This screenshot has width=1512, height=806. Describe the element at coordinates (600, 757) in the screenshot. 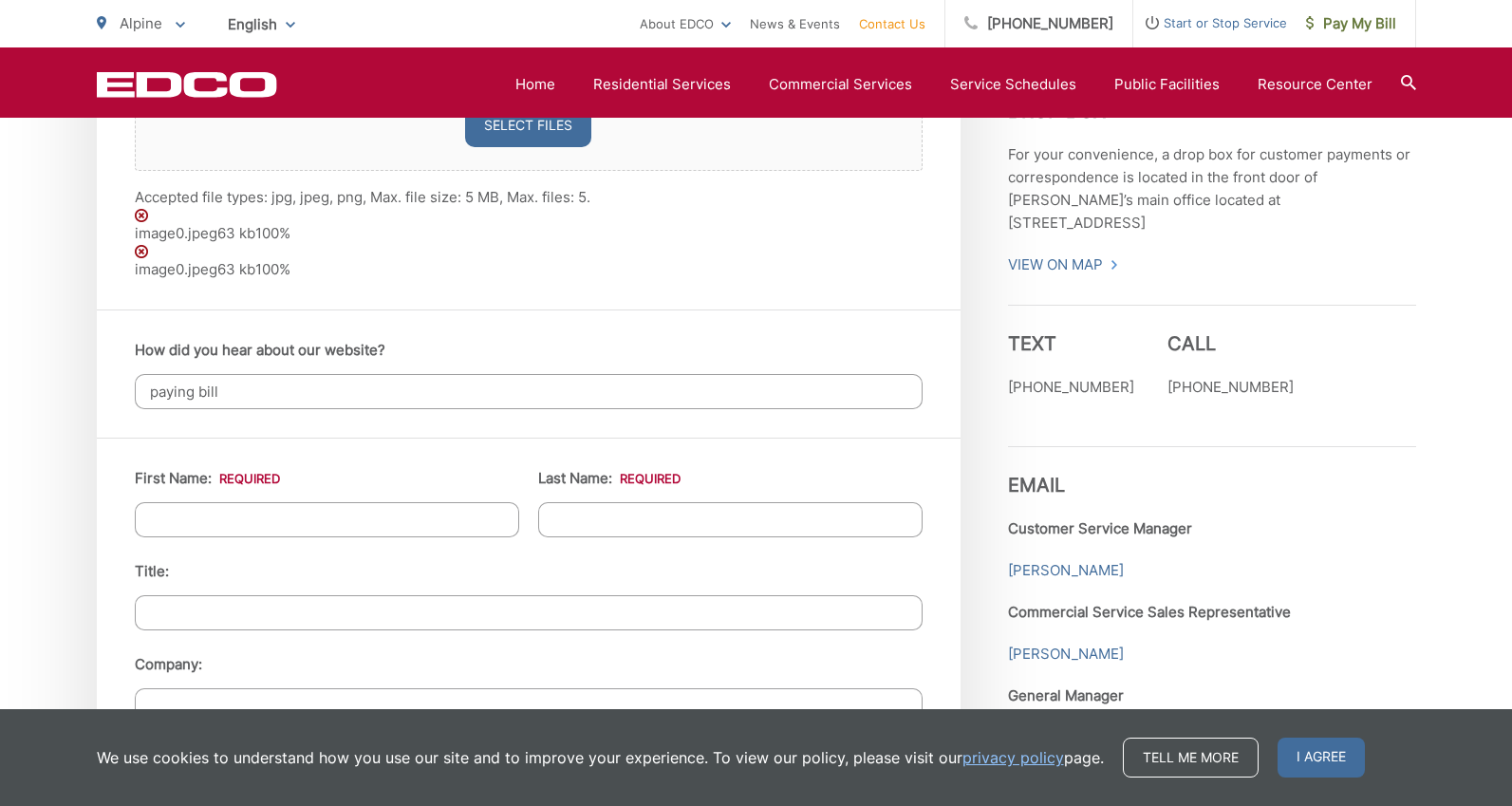

I see `p: We use cookies to understand how you use our site and to improve your experience. To view our pol...` at that location.